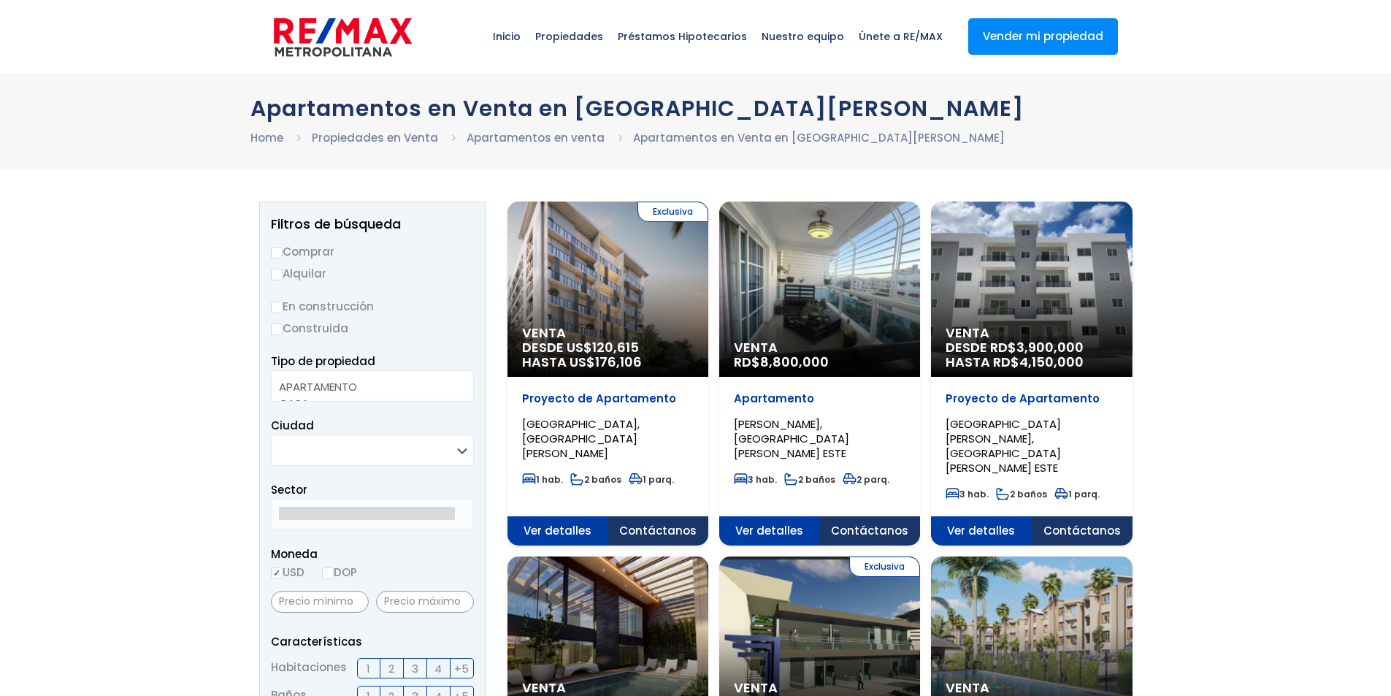  I want to click on span: Moneda, so click(373, 554).